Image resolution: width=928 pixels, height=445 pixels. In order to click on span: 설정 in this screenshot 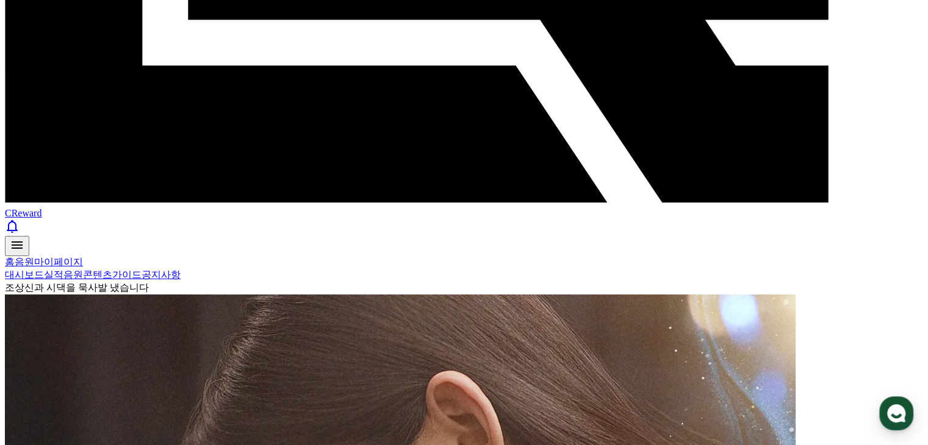, I will do `click(196, 367)`.